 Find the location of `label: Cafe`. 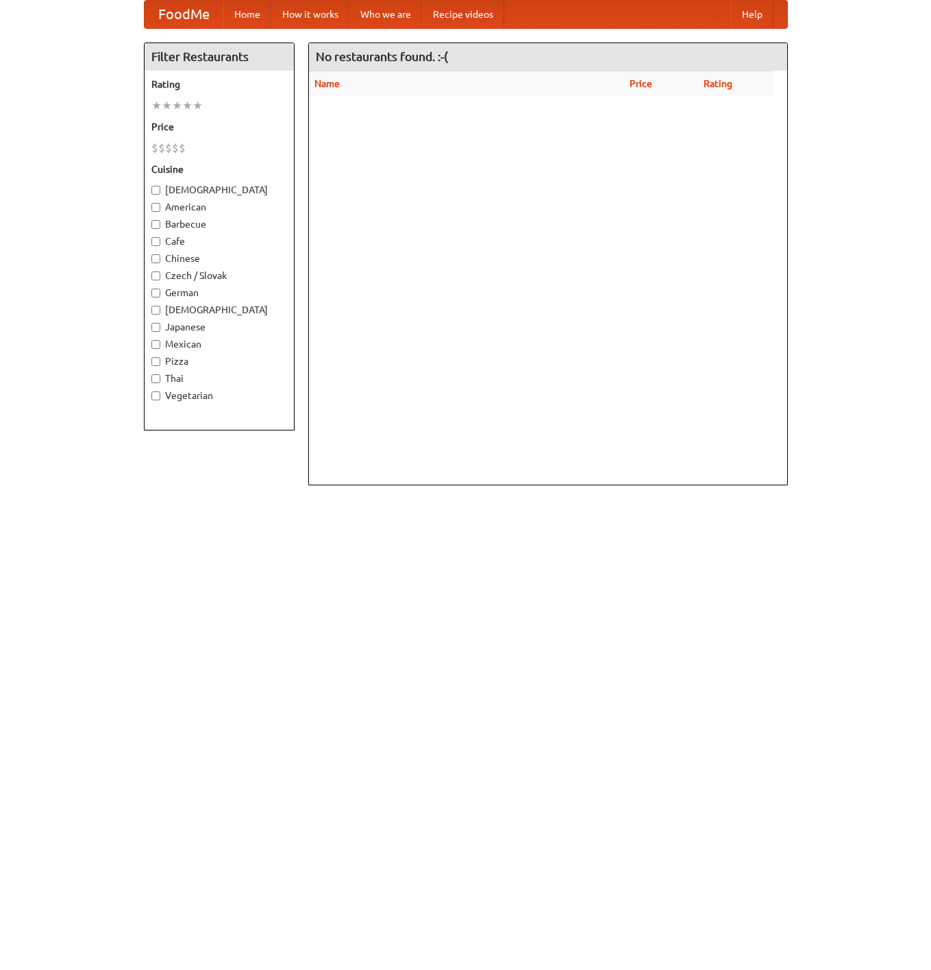

label: Cafe is located at coordinates (219, 241).